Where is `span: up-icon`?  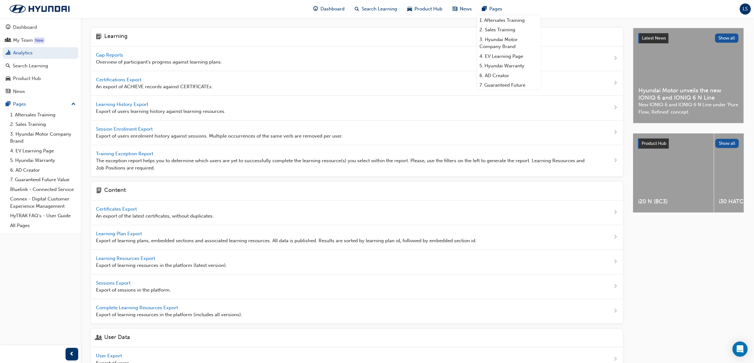
span: up-icon is located at coordinates (73, 104).